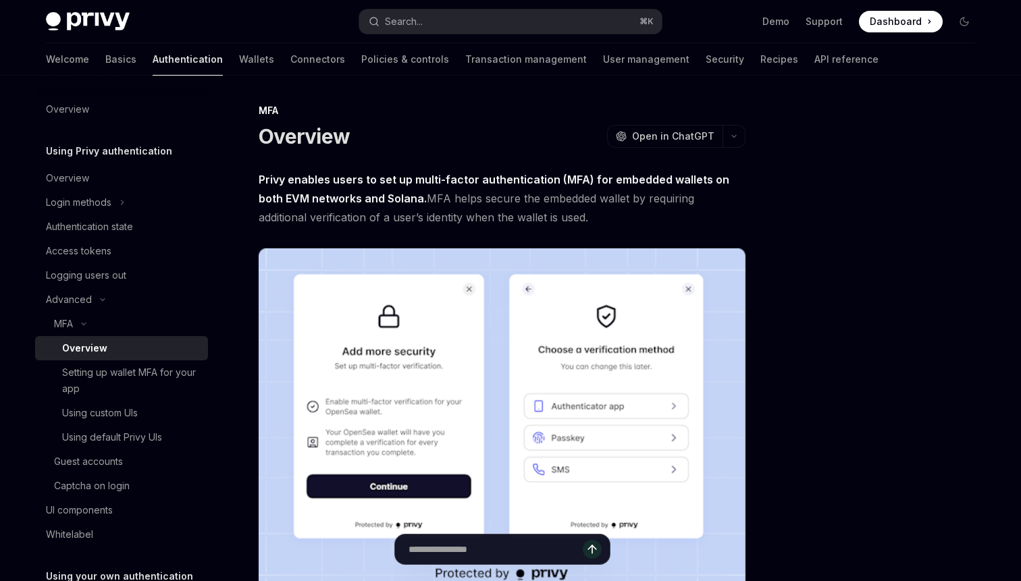 This screenshot has height=581, width=1021. What do you see at coordinates (79, 510) in the screenshot?
I see `div: UI components` at bounding box center [79, 510].